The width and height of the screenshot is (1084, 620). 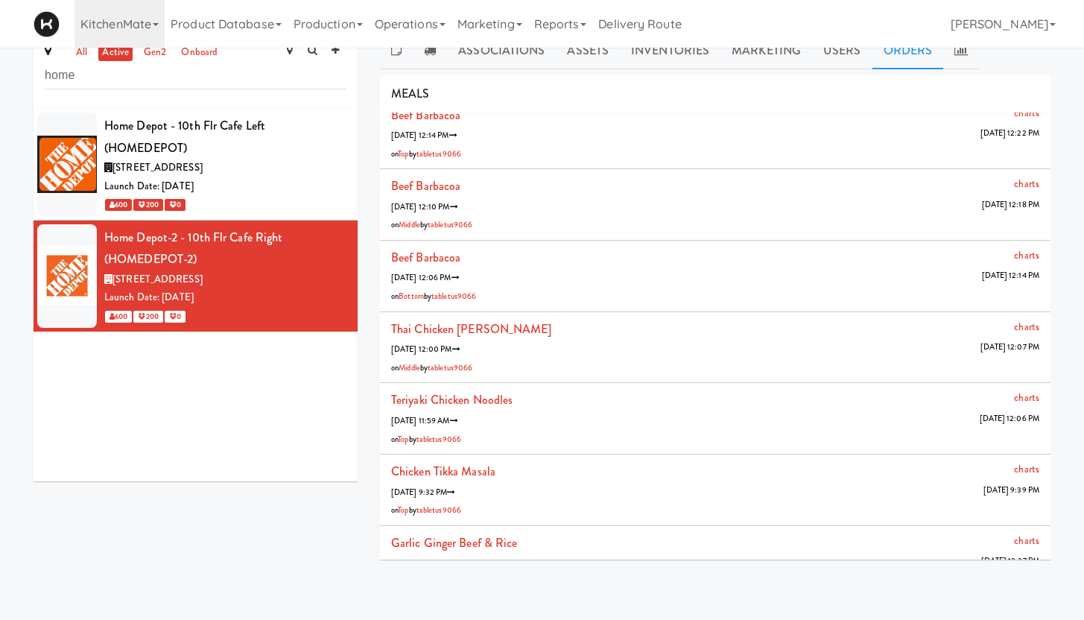 What do you see at coordinates (443, 471) in the screenshot?
I see `a: Chicken Tikka Masala` at bounding box center [443, 471].